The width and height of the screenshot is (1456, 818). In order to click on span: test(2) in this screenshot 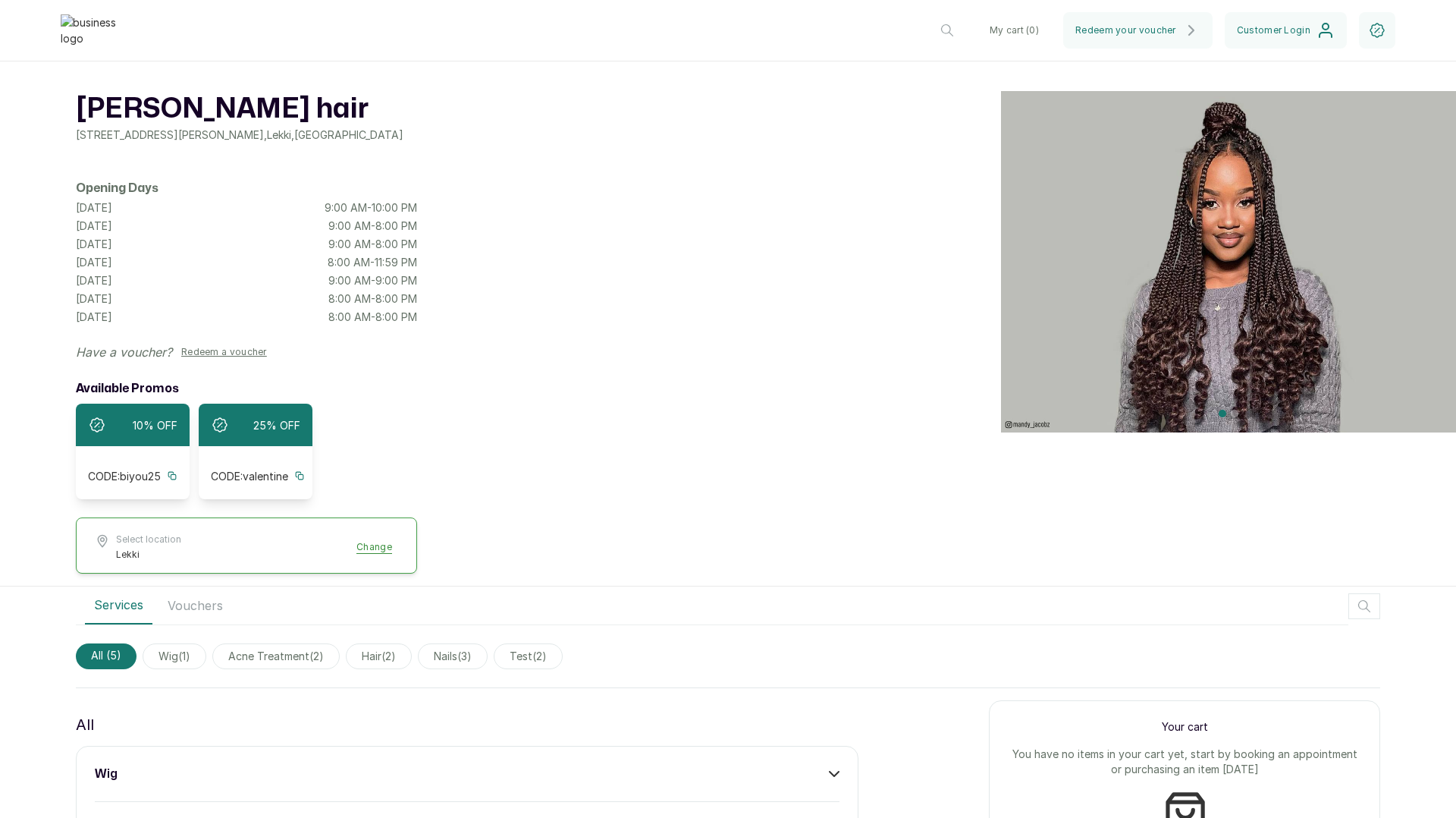, I will do `click(528, 656)`.